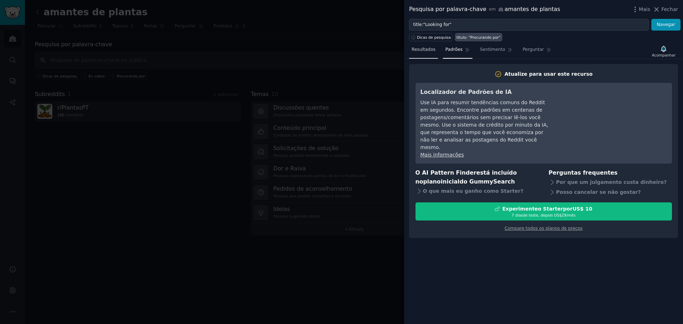 Image resolution: width=683 pixels, height=324 pixels. I want to click on font: Compare todos os planos de preços, so click(543, 228).